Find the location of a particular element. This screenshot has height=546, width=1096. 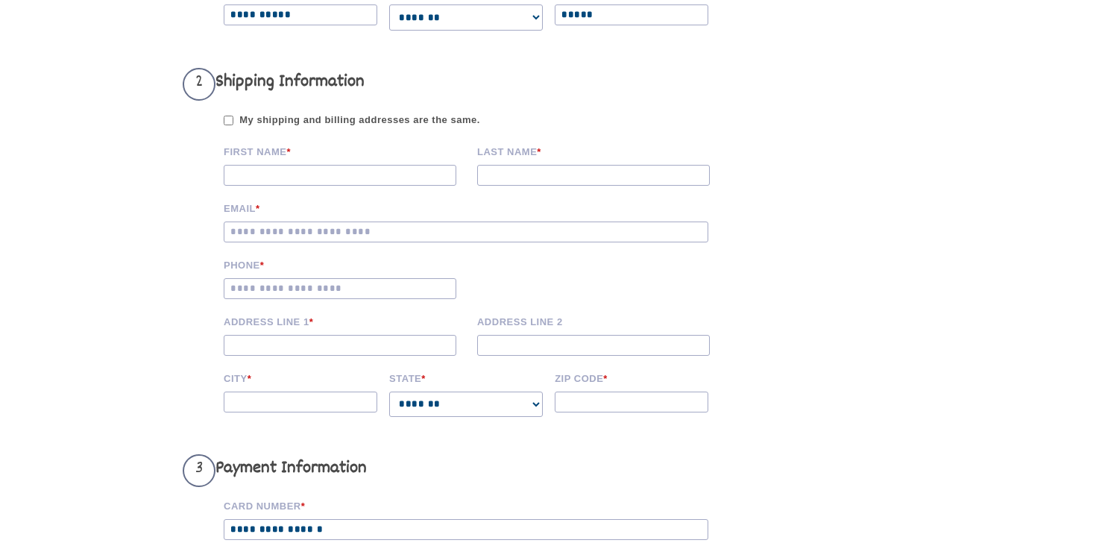

label: Zip code is located at coordinates (632, 377).